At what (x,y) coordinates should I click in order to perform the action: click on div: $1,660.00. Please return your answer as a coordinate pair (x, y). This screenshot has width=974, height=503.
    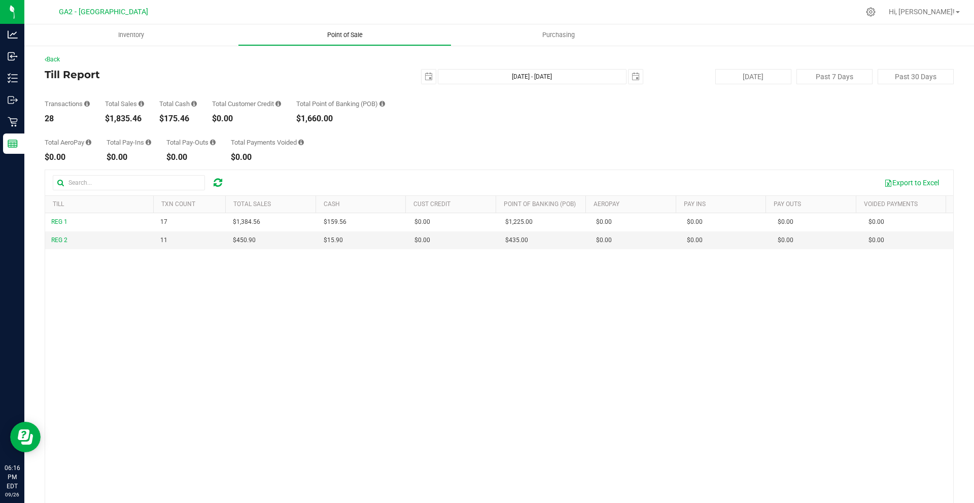
    Looking at the image, I should click on (341, 119).